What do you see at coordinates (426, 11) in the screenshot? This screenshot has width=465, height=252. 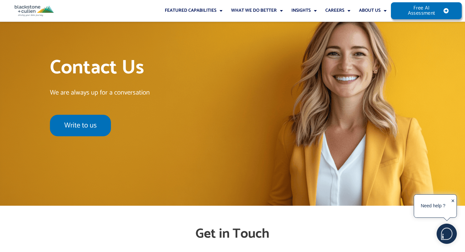 I see `a: Free AI Assessment` at bounding box center [426, 11].